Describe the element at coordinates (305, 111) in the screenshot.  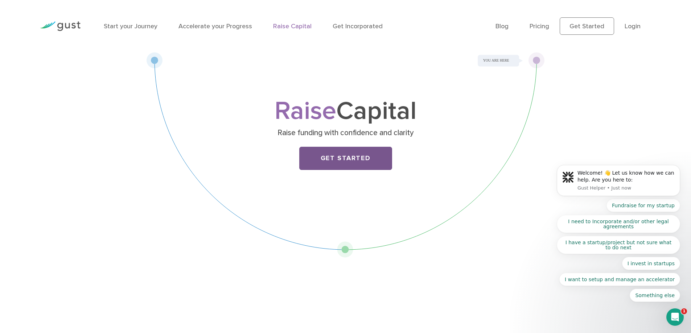
I see `span: Raise` at that location.